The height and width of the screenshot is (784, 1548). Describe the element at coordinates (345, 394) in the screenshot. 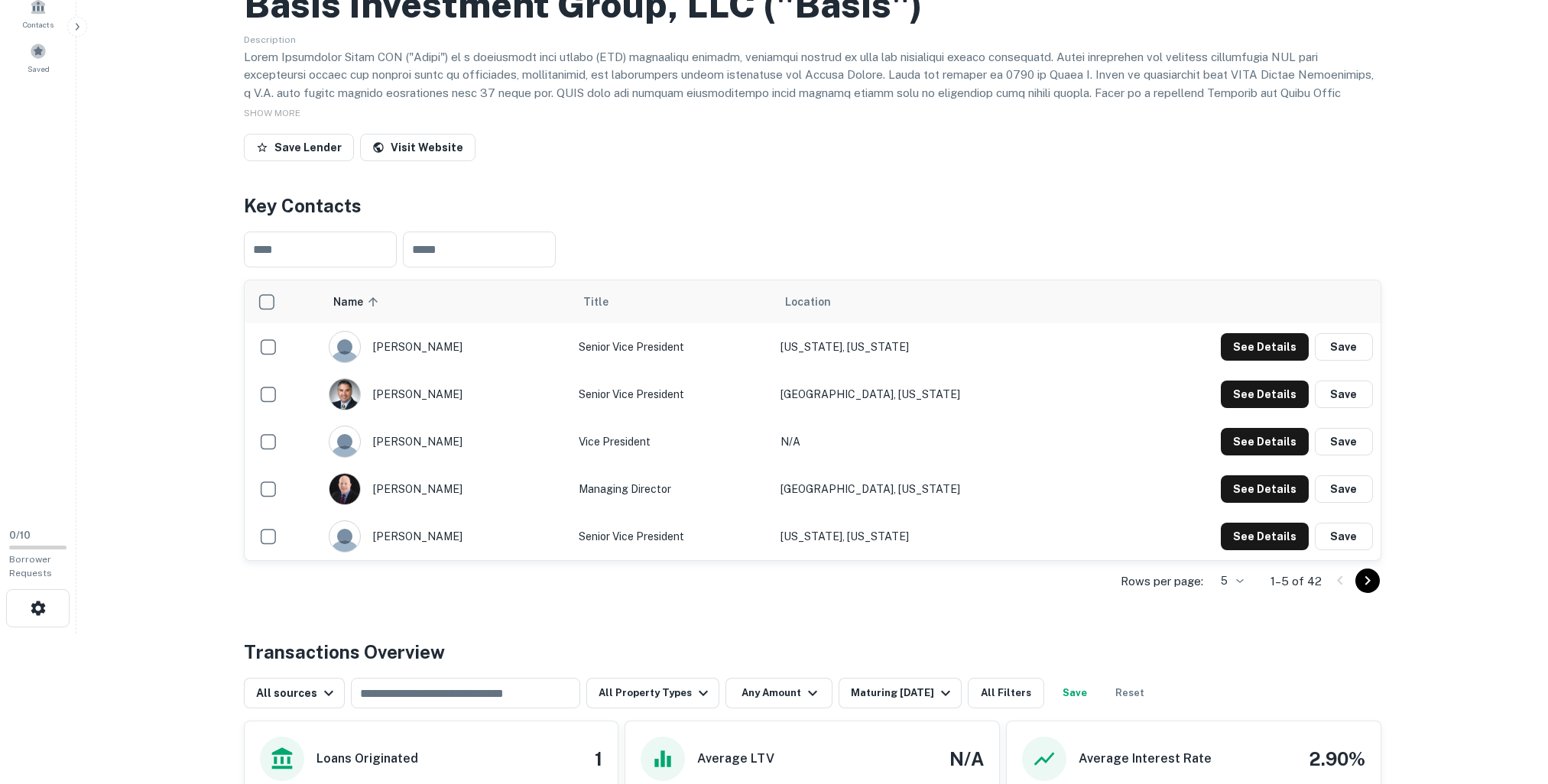

I see `img: 1517709895320` at that location.